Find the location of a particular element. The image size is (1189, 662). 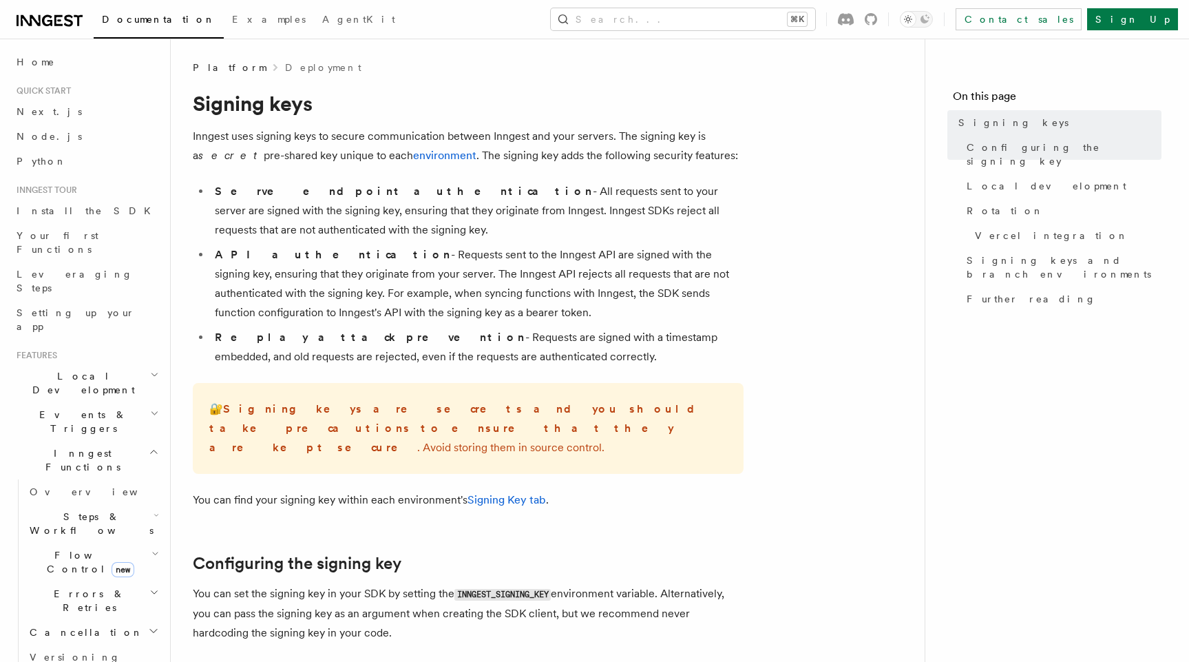

span: Home is located at coordinates (36, 62).